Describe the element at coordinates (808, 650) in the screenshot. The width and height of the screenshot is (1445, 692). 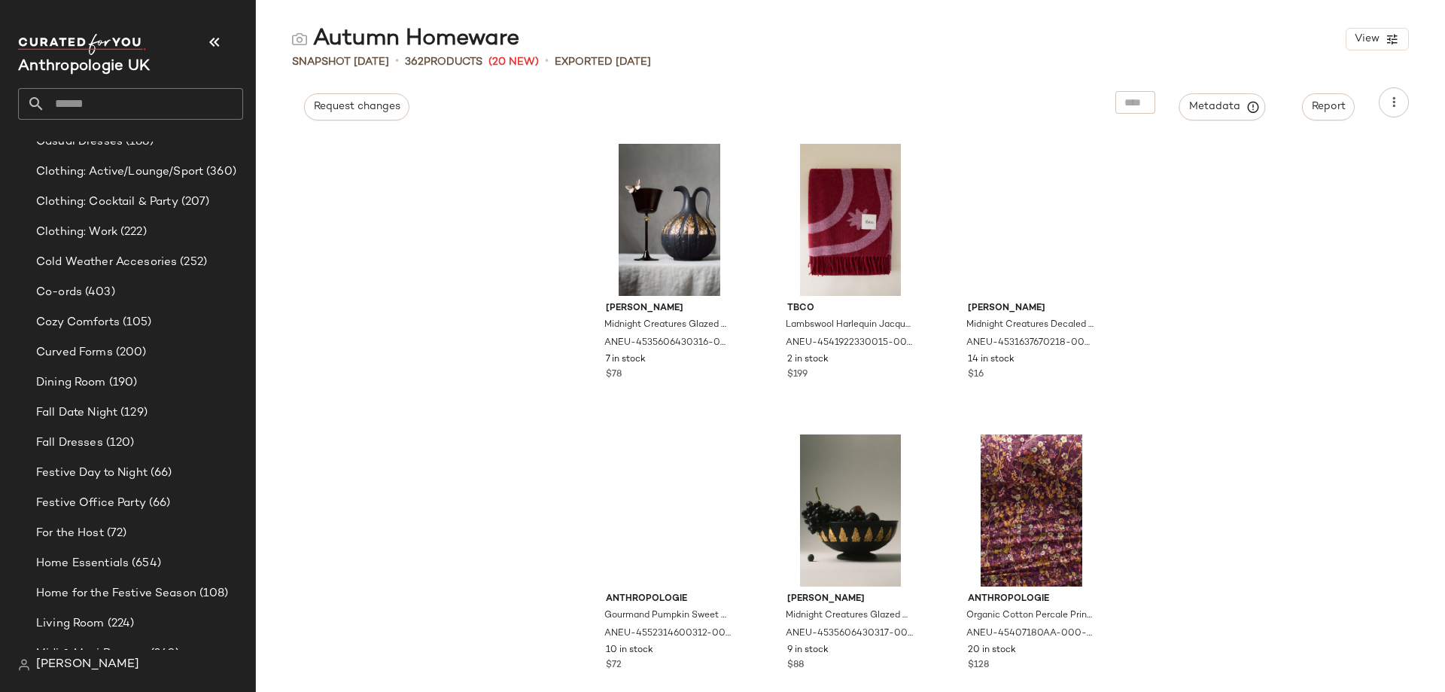
I see `span: 9 in stock` at that location.